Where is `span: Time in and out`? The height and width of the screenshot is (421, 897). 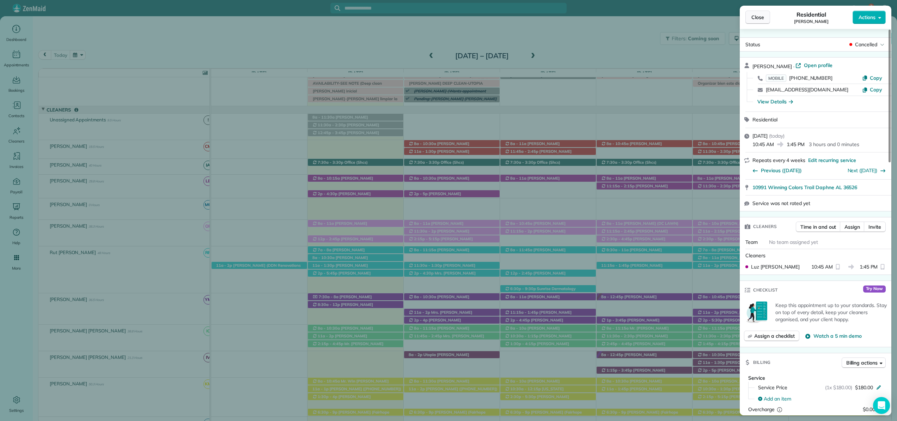
span: Time in and out is located at coordinates (818, 227).